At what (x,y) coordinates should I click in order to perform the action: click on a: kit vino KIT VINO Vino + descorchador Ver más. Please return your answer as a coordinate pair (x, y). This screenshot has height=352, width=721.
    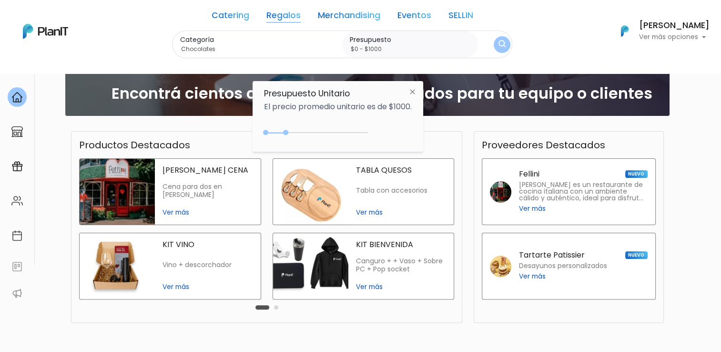
    Looking at the image, I should click on (170, 266).